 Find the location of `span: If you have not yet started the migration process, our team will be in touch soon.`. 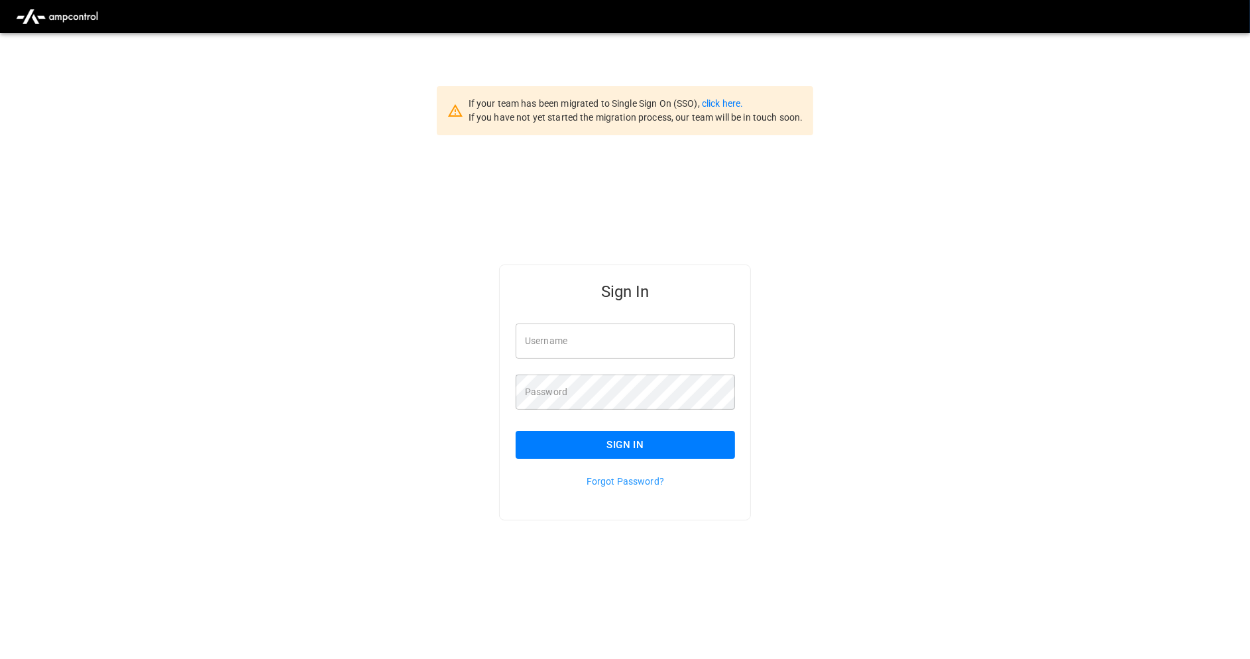

span: If you have not yet started the migration process, our team will be in touch soon. is located at coordinates (636, 117).